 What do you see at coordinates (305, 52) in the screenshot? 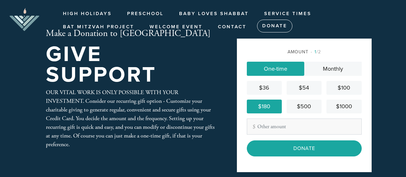
I see `div: Amount` at bounding box center [305, 52].